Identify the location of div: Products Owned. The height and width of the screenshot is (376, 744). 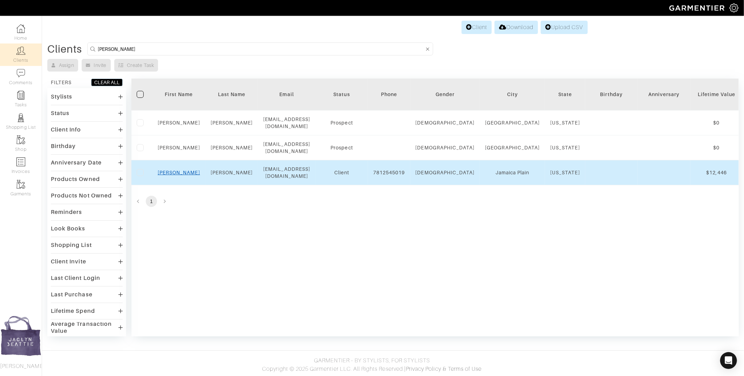
(75, 179).